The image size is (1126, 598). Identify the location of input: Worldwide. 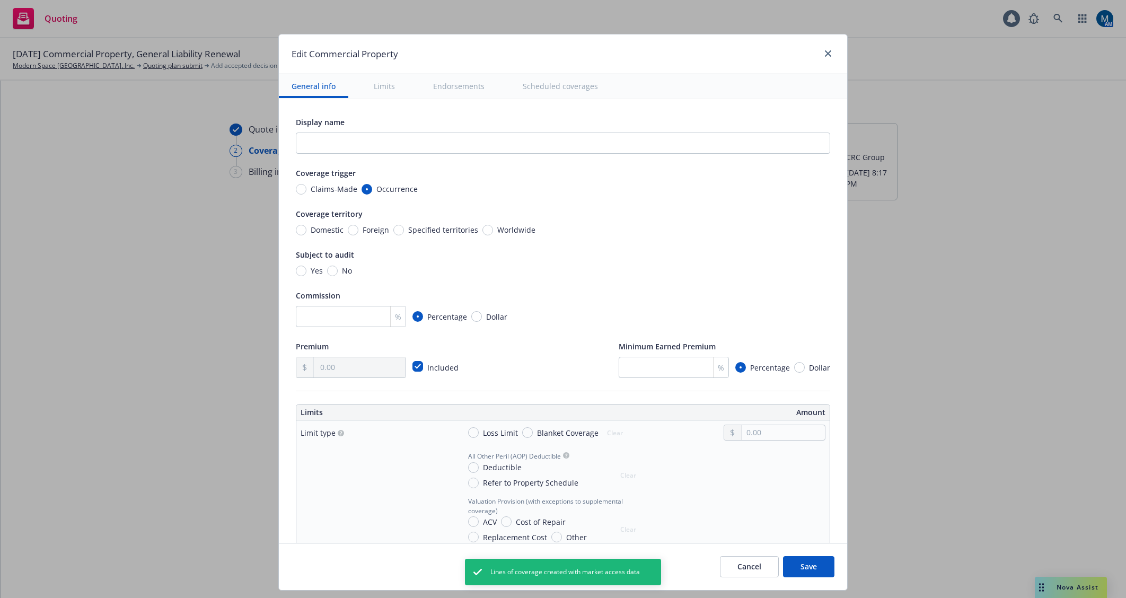
(488, 230).